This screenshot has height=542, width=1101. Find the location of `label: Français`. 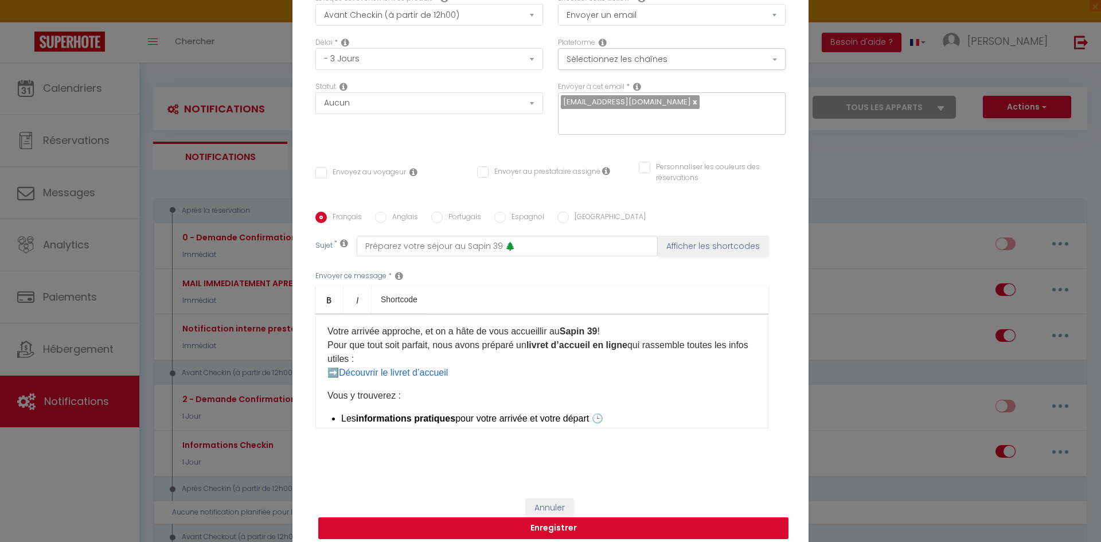

label: Français is located at coordinates (344, 218).